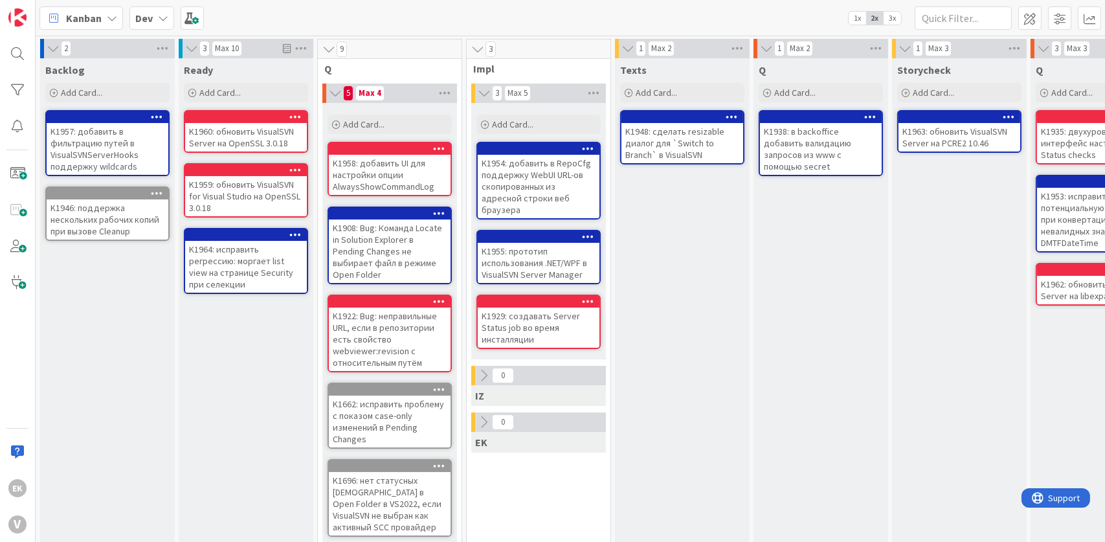 The height and width of the screenshot is (542, 1105). Describe the element at coordinates (342, 49) in the screenshot. I see `span: 9` at that location.